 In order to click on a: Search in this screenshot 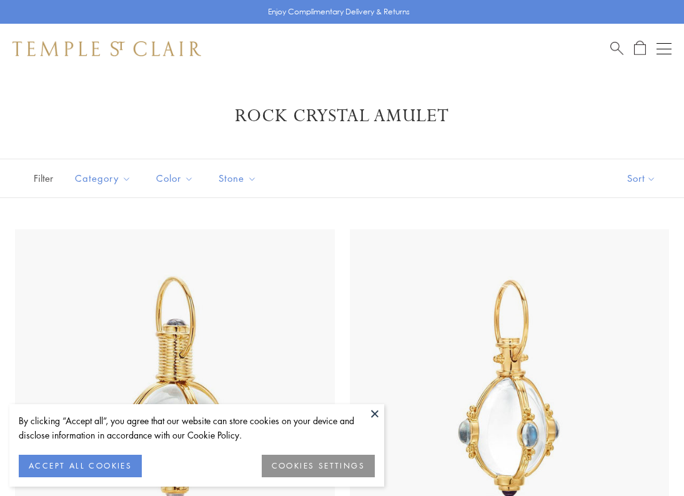, I will do `click(616, 48)`.